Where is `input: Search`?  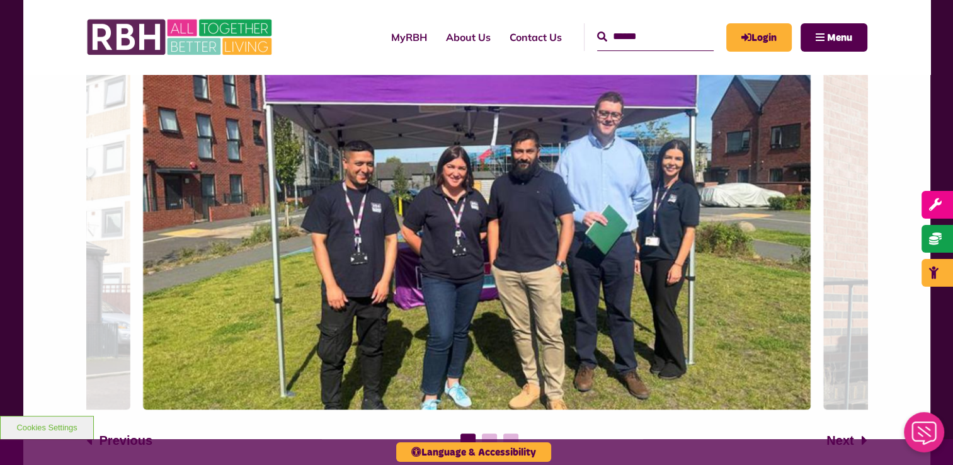 input: Search is located at coordinates (655, 37).